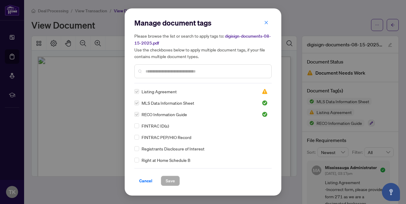 The width and height of the screenshot is (406, 204). What do you see at coordinates (170, 181) in the screenshot?
I see `button: Save` at bounding box center [170, 181].